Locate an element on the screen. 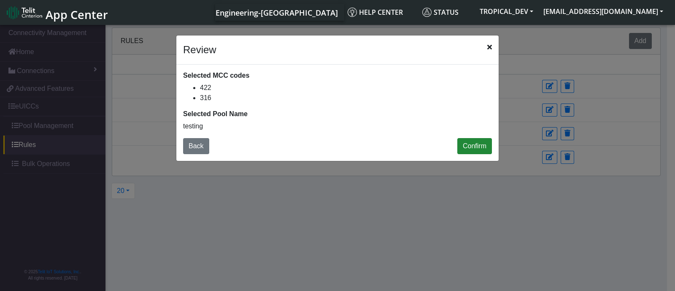 This screenshot has width=675, height=291. strong: Selected MCC codes is located at coordinates (216, 75).